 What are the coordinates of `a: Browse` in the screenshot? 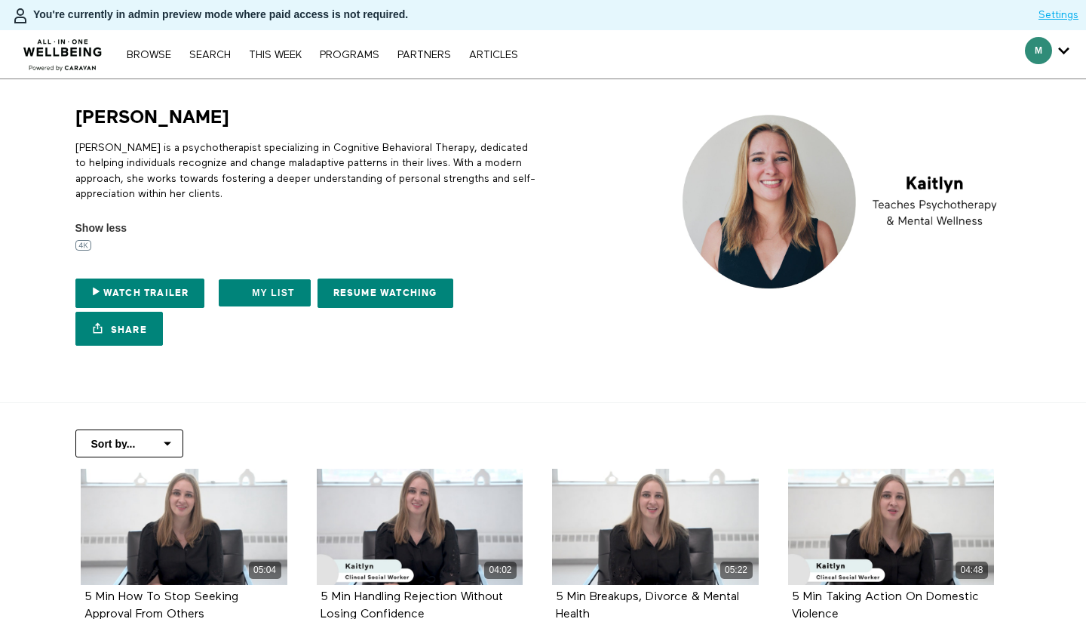 It's located at (149, 55).